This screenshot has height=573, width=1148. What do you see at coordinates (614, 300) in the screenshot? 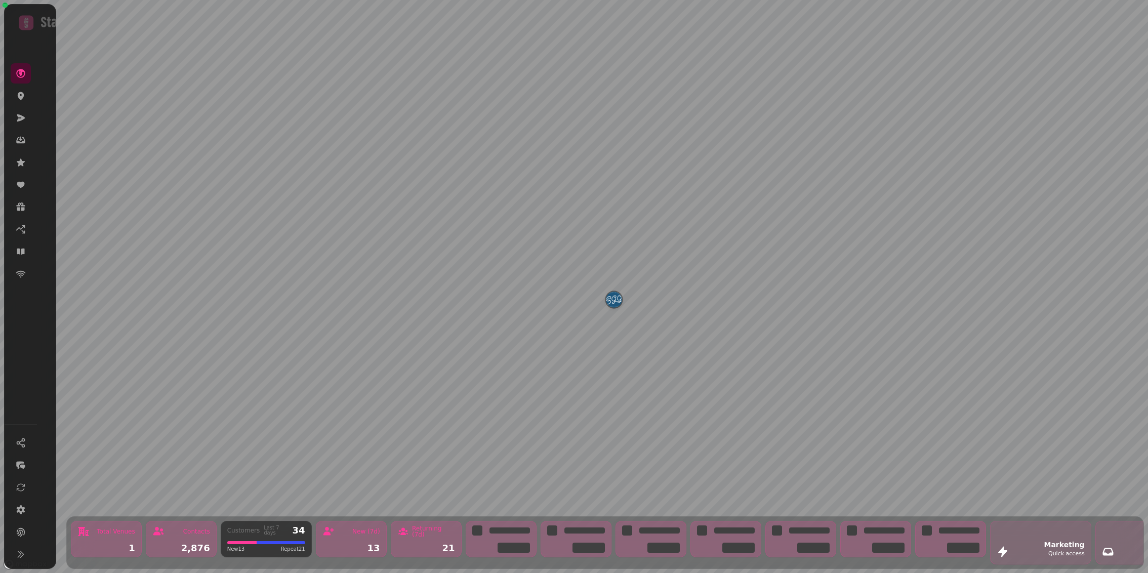
I see `button: Everything Good Goes` at bounding box center [614, 300].